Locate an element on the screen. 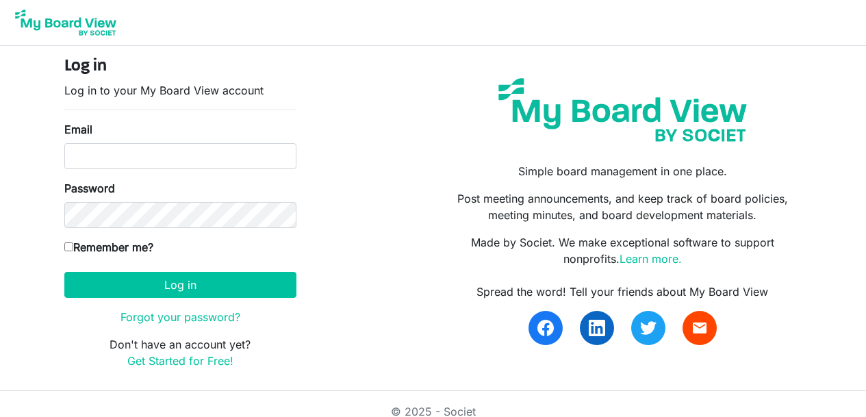 The width and height of the screenshot is (866, 417). img: facebook.svg is located at coordinates (545, 328).